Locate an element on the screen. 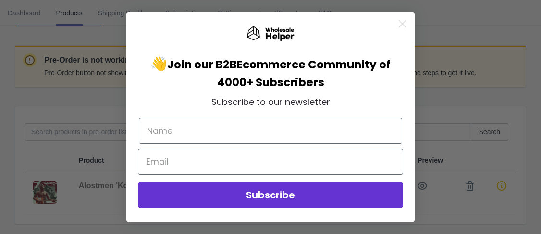  img: Wholesale Helper Logo is located at coordinates (271, 34).